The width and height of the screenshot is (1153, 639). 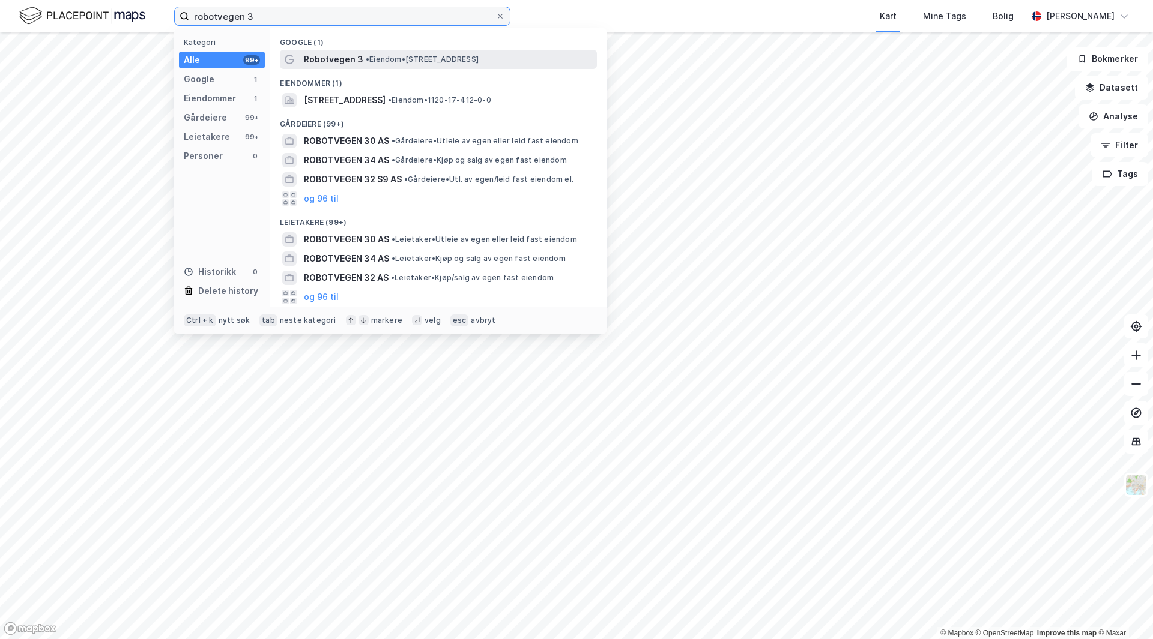 What do you see at coordinates (352, 180) in the screenshot?
I see `span: ROBOTVEGEN 32 S9 AS` at bounding box center [352, 180].